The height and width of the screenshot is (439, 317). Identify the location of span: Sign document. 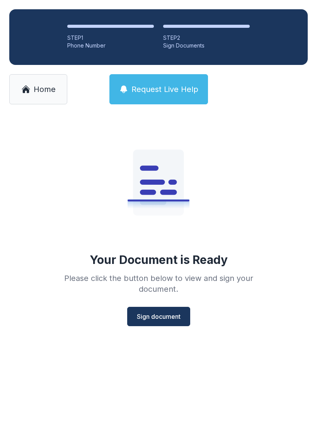
(158, 316).